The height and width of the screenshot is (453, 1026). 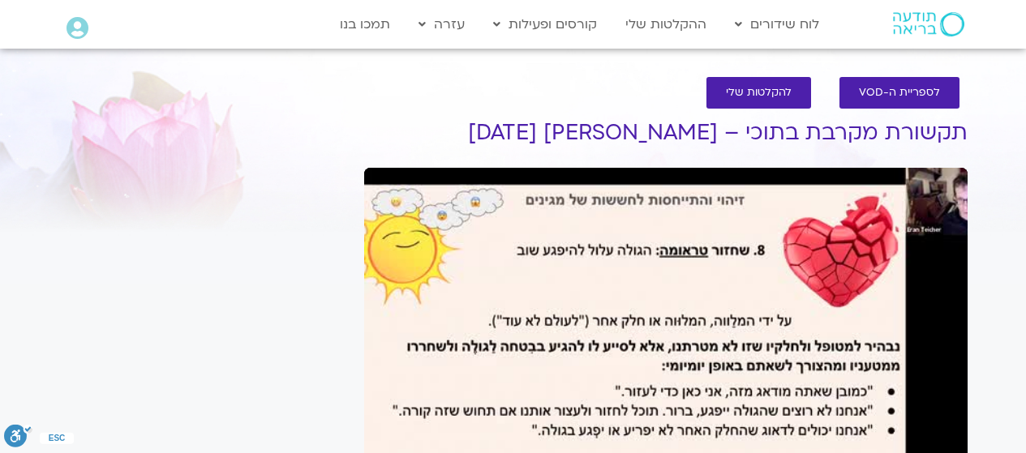 What do you see at coordinates (545, 24) in the screenshot?
I see `a: קורסים ופעילות` at bounding box center [545, 24].